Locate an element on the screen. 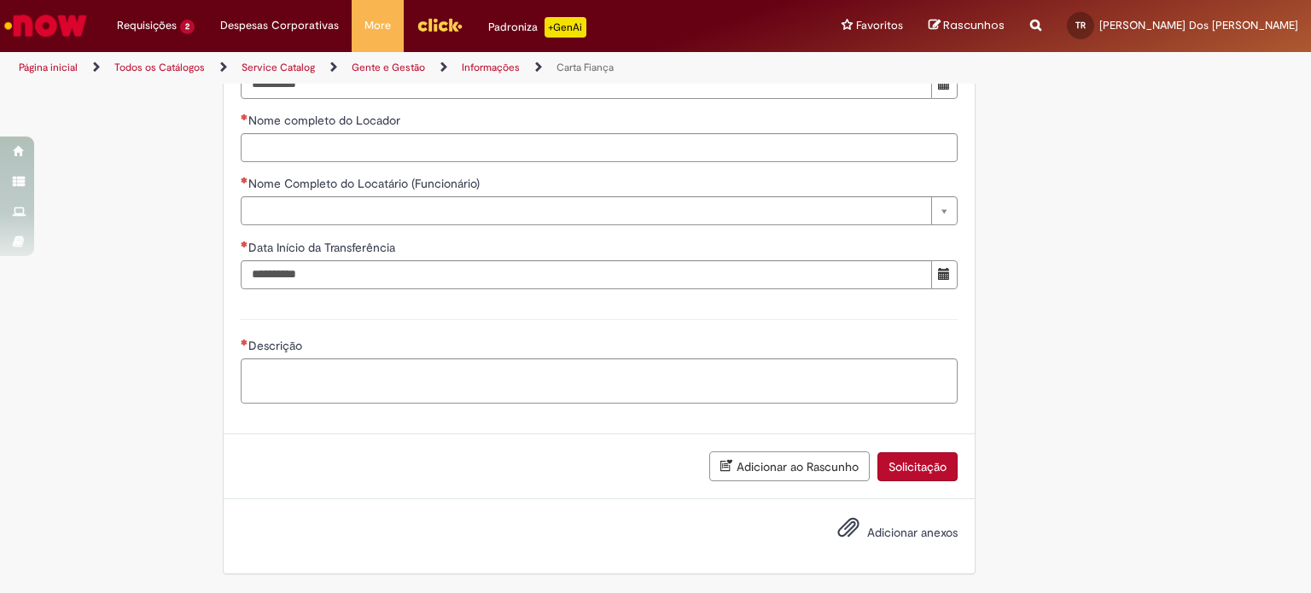 This screenshot has width=1311, height=593. button: Solicitação is located at coordinates (917, 467).